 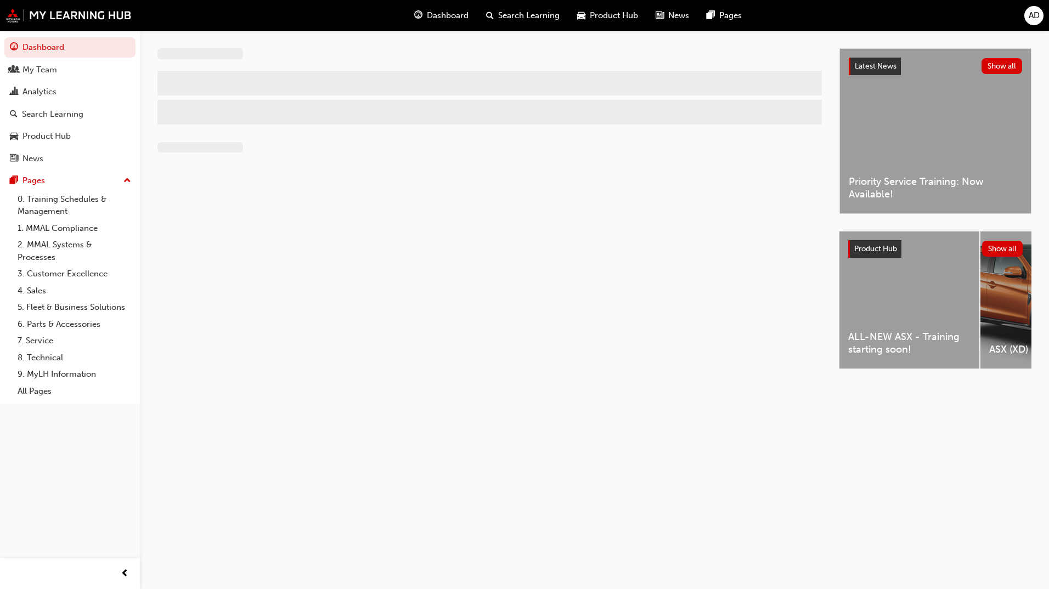 I want to click on a: Analytics, so click(x=70, y=92).